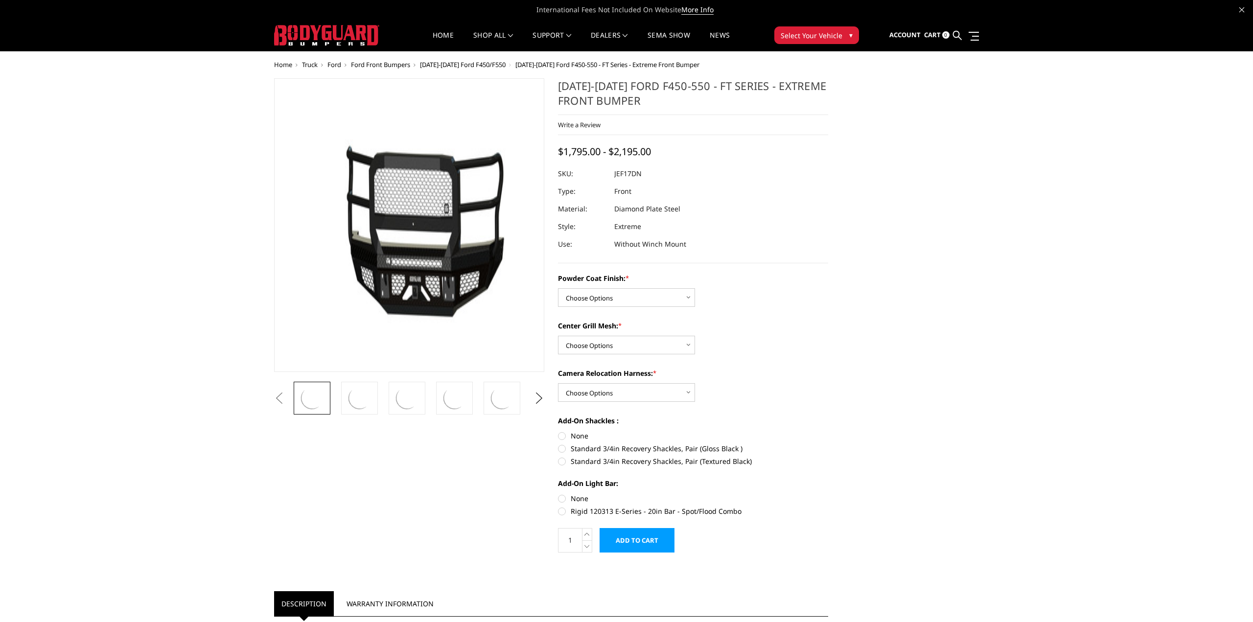 The image size is (1253, 622). I want to click on a: 2017-2022 Ford F450-550 - FT Series - Extreme Front Bumper, so click(409, 225).